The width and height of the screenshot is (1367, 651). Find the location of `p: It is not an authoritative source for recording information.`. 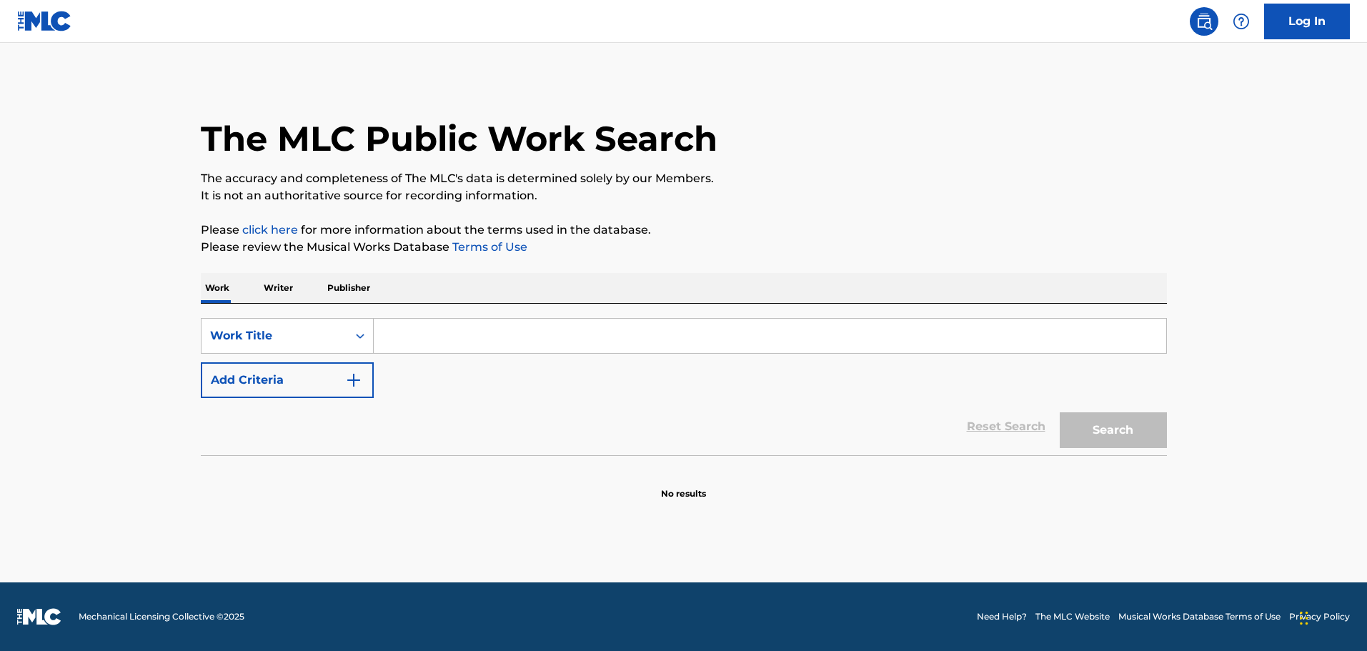

p: It is not an authoritative source for recording information. is located at coordinates (684, 196).